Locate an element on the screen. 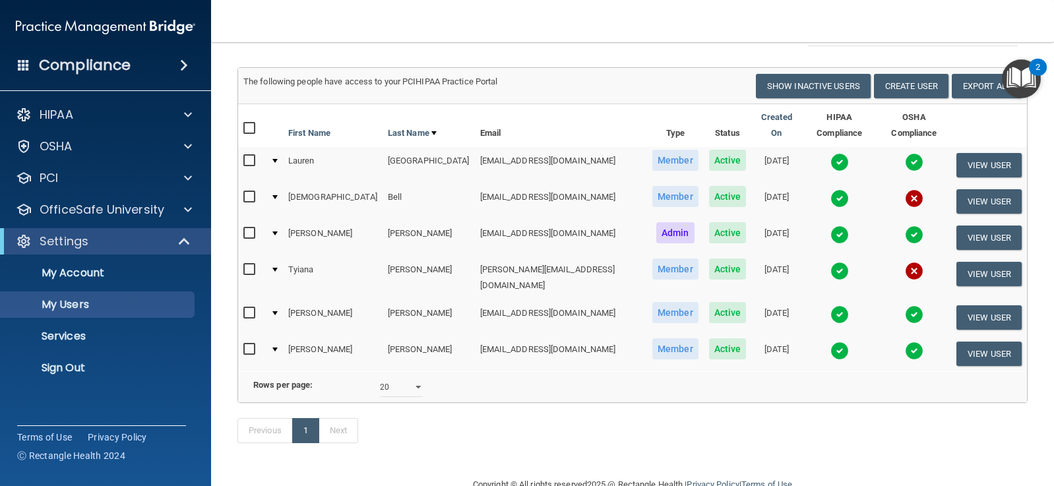 Image resolution: width=1054 pixels, height=486 pixels. p: Sign Out is located at coordinates (98, 368).